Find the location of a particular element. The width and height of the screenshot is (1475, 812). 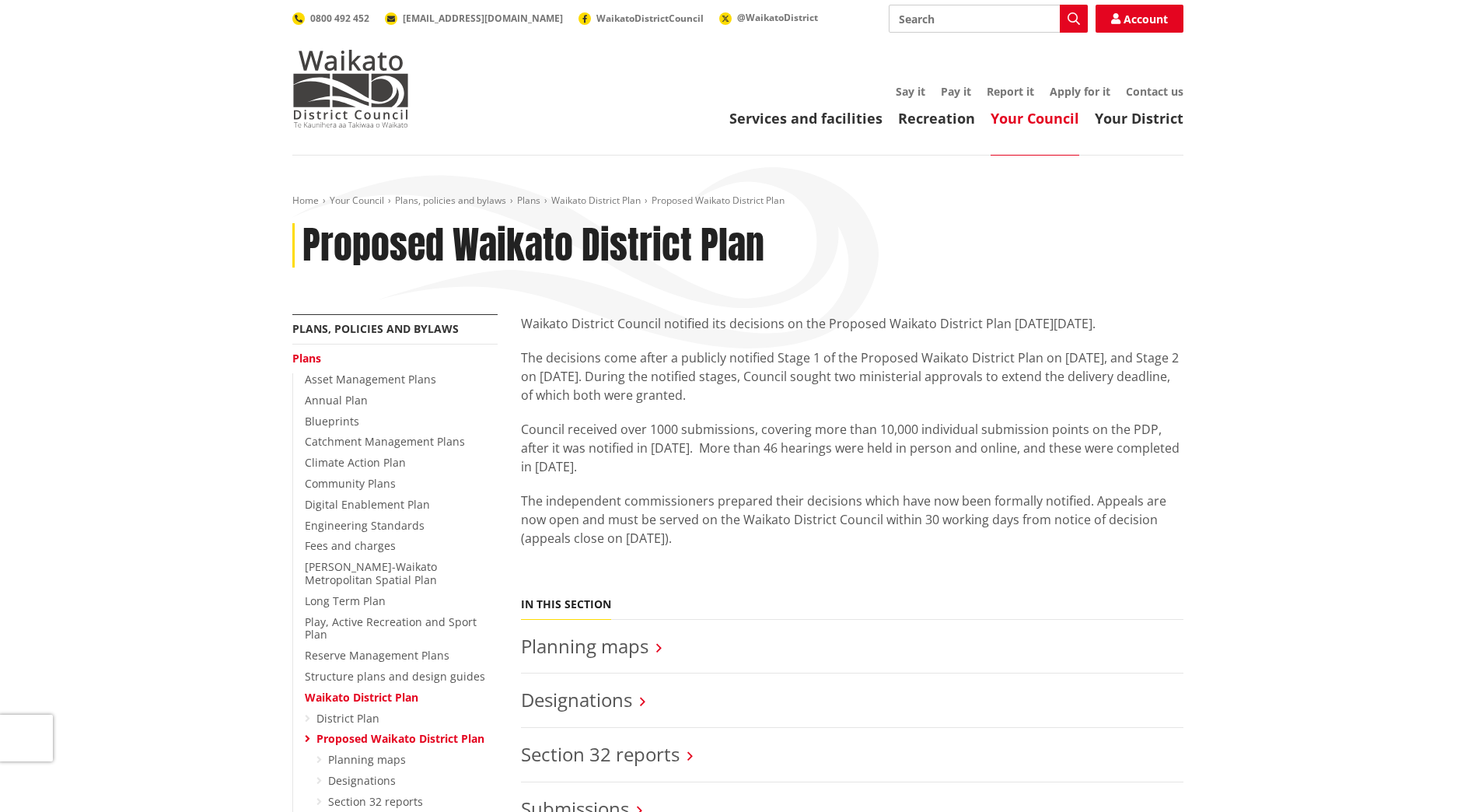

h1: Proposed Waikato District Plan is located at coordinates (534, 246).